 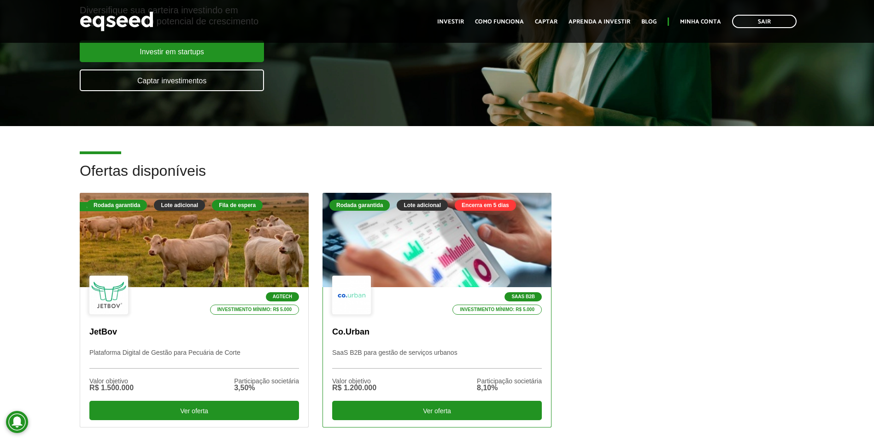 I want to click on a: Investir em startups, so click(x=172, y=51).